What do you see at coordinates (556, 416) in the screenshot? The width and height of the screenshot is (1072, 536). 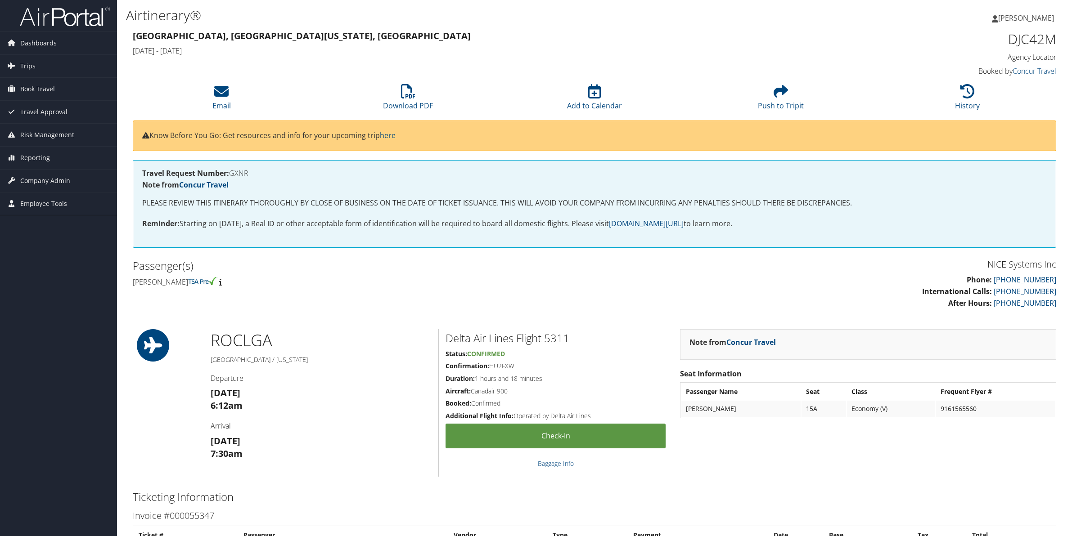 I see `h5: Operated by Delta Air Lines` at bounding box center [556, 416].